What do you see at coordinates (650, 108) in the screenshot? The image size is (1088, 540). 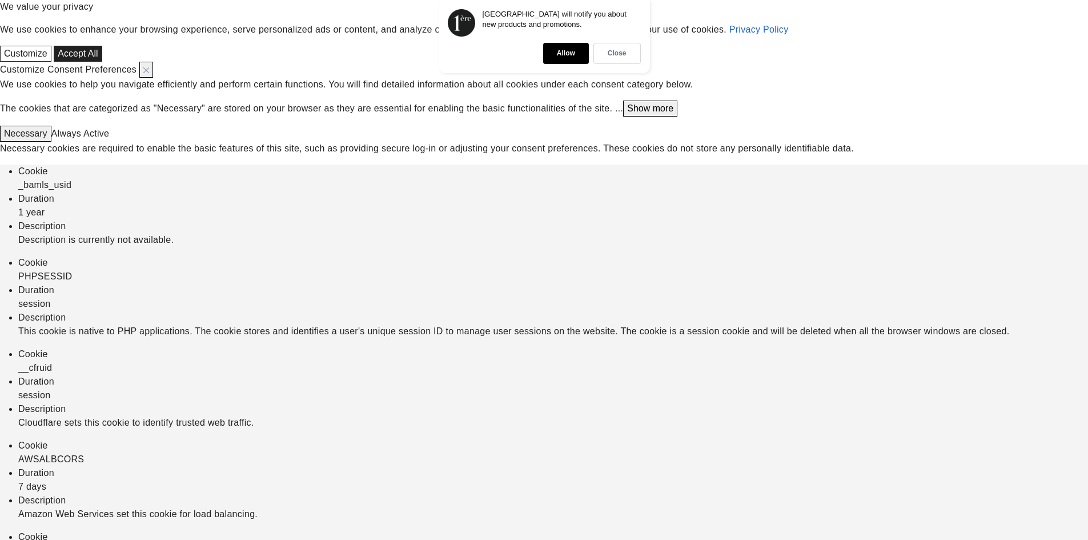 I see `button: Show more` at bounding box center [650, 108].